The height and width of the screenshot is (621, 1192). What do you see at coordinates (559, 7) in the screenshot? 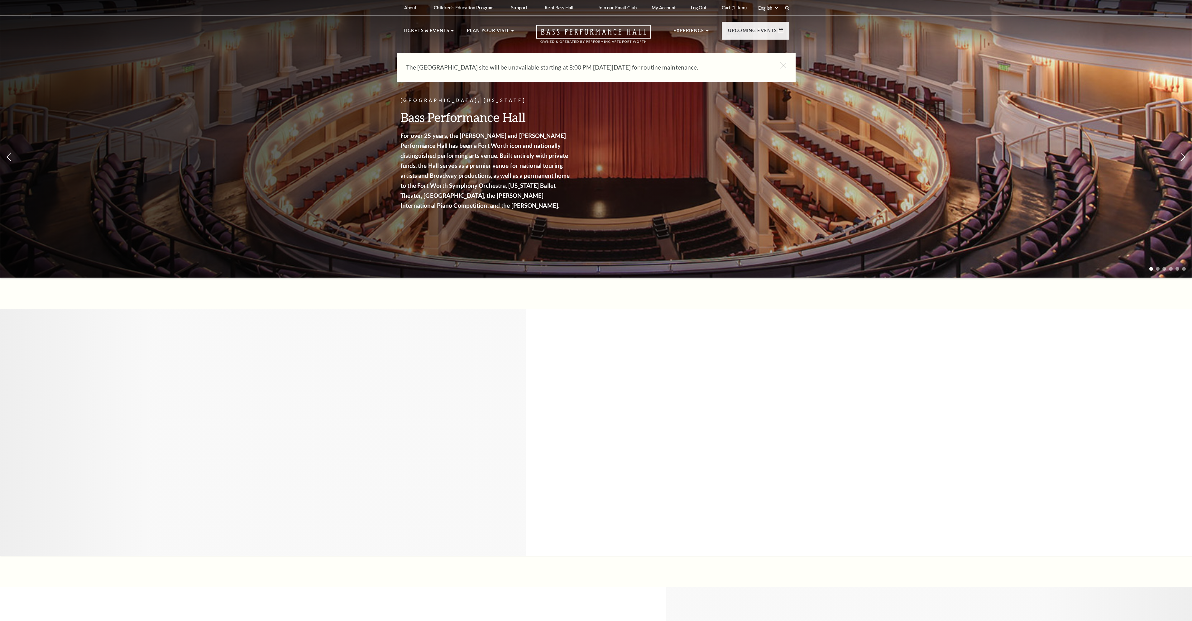
I see `p: Rent Bass Hall` at bounding box center [559, 7].